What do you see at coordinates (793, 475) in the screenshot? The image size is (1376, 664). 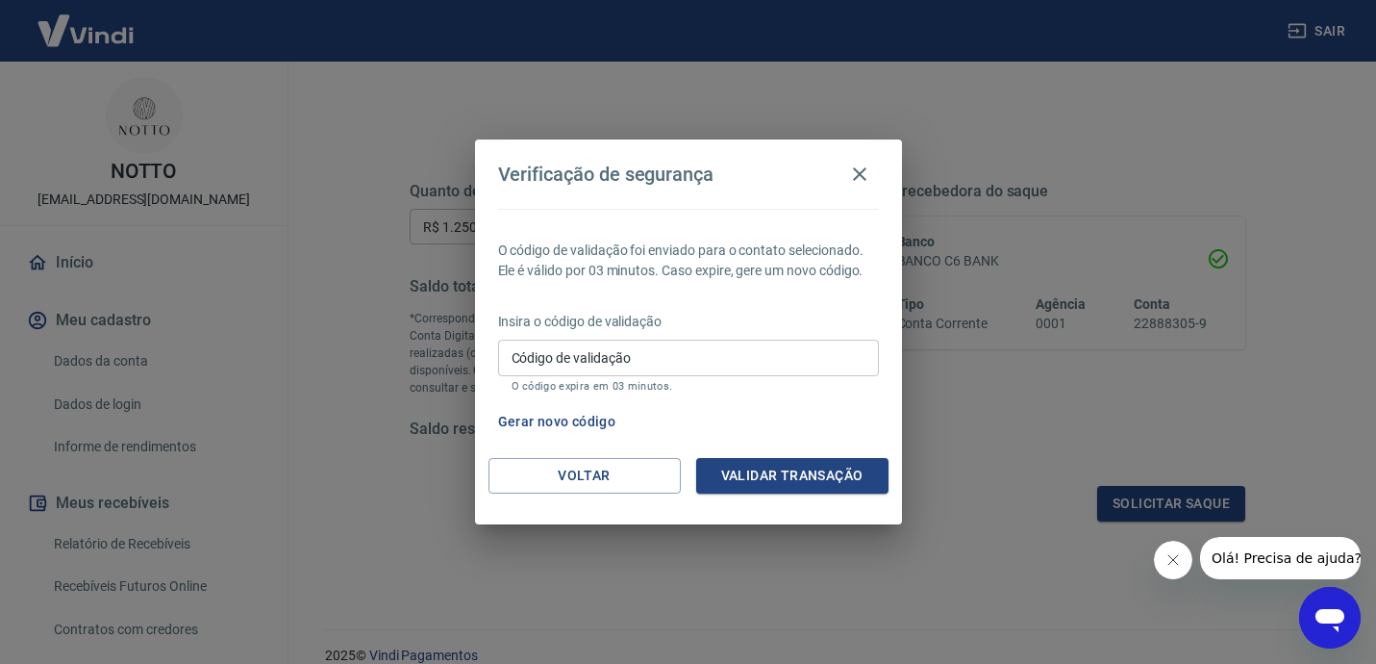 I see `button: Validar transação` at bounding box center [793, 475].